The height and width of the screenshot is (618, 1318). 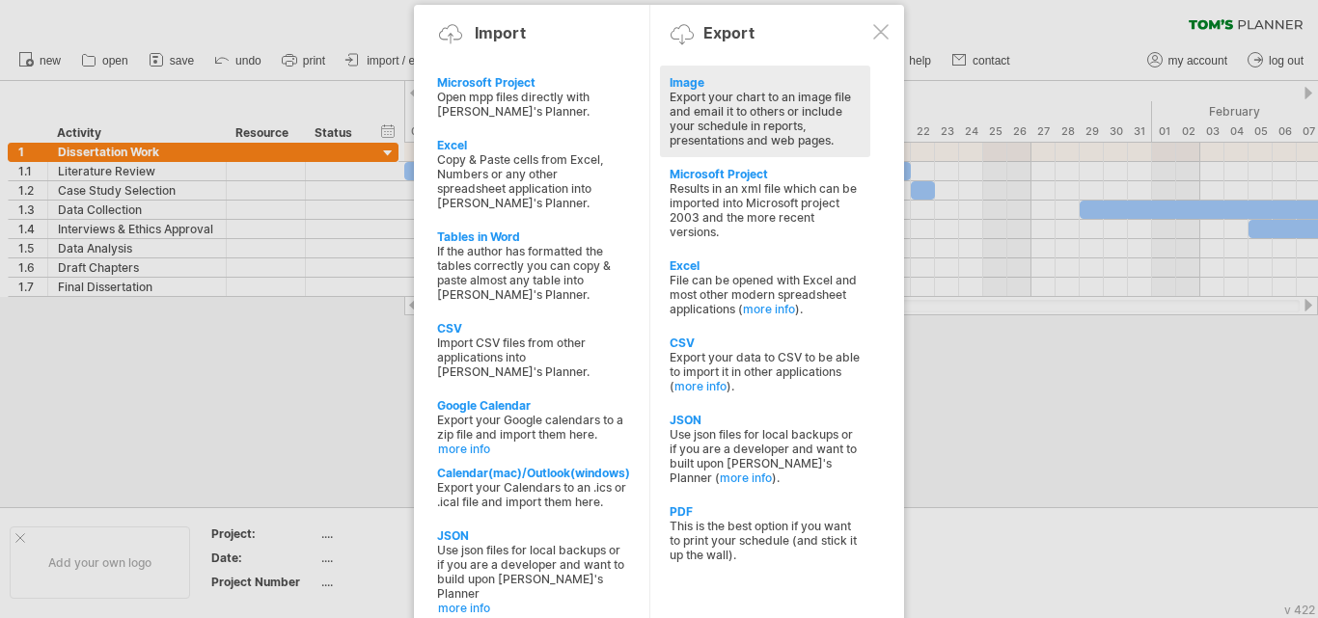 I want to click on div: Tables in Word, so click(x=533, y=236).